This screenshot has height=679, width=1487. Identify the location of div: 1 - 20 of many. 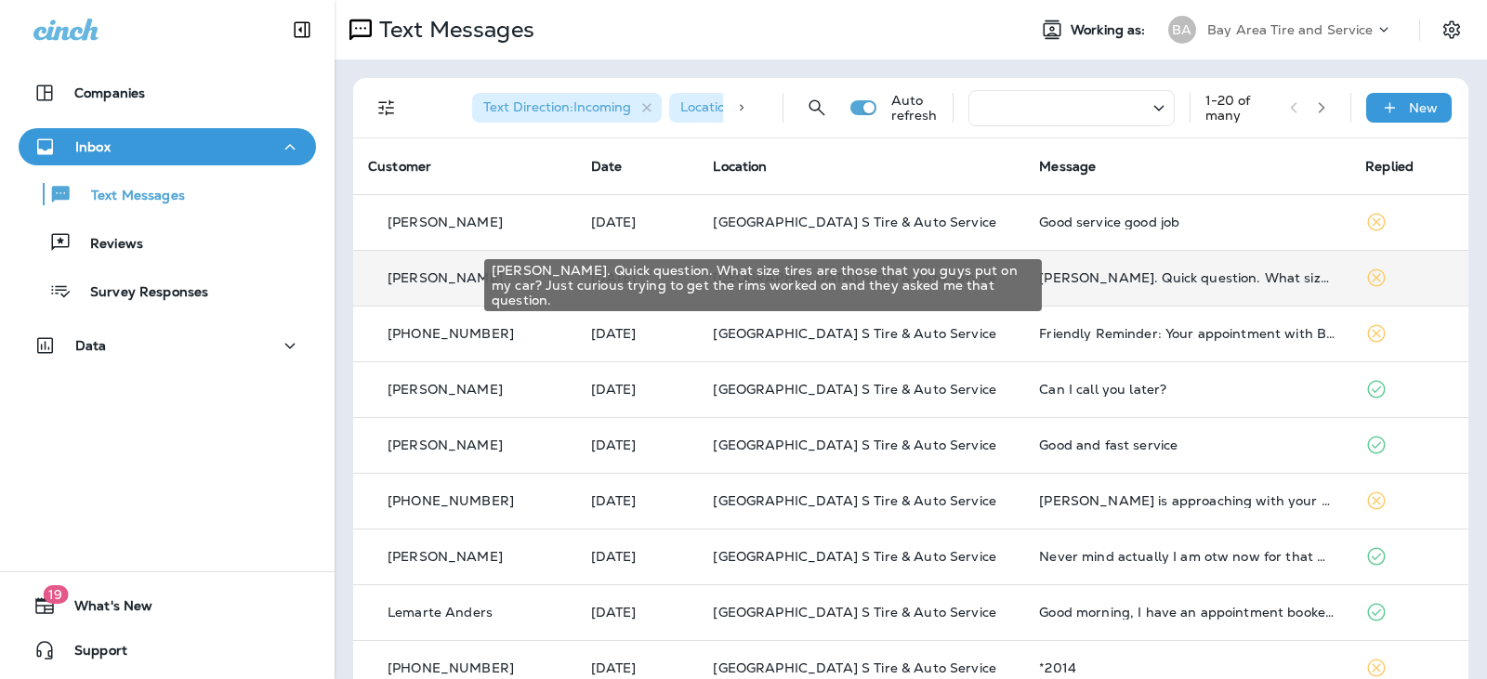
(1240, 108).